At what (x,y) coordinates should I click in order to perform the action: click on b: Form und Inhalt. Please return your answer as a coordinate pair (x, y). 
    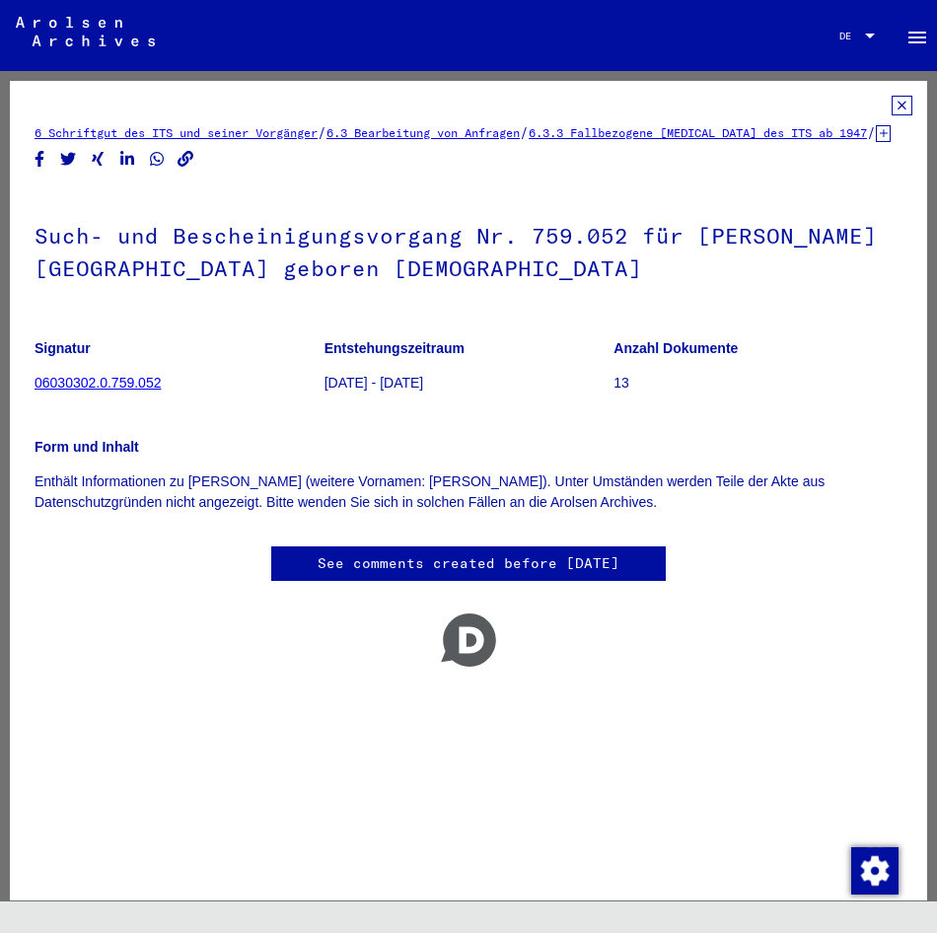
    Looking at the image, I should click on (87, 447).